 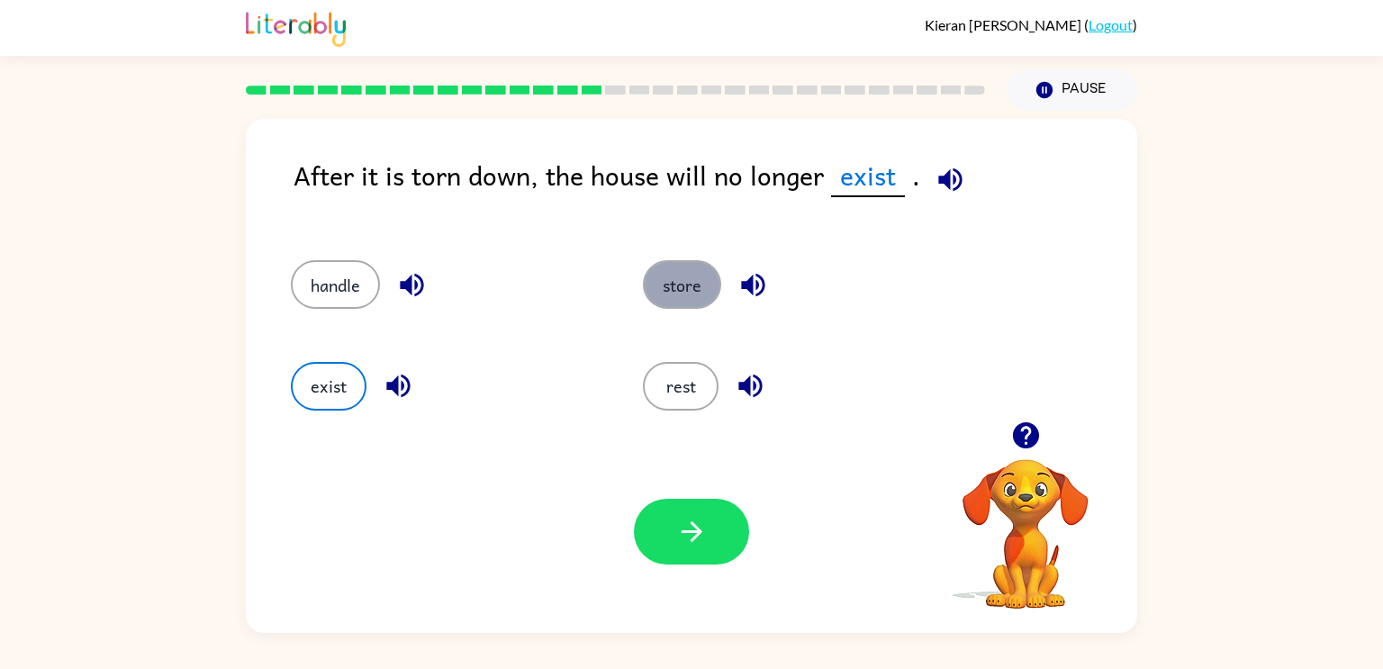 I want to click on button: handle, so click(x=335, y=285).